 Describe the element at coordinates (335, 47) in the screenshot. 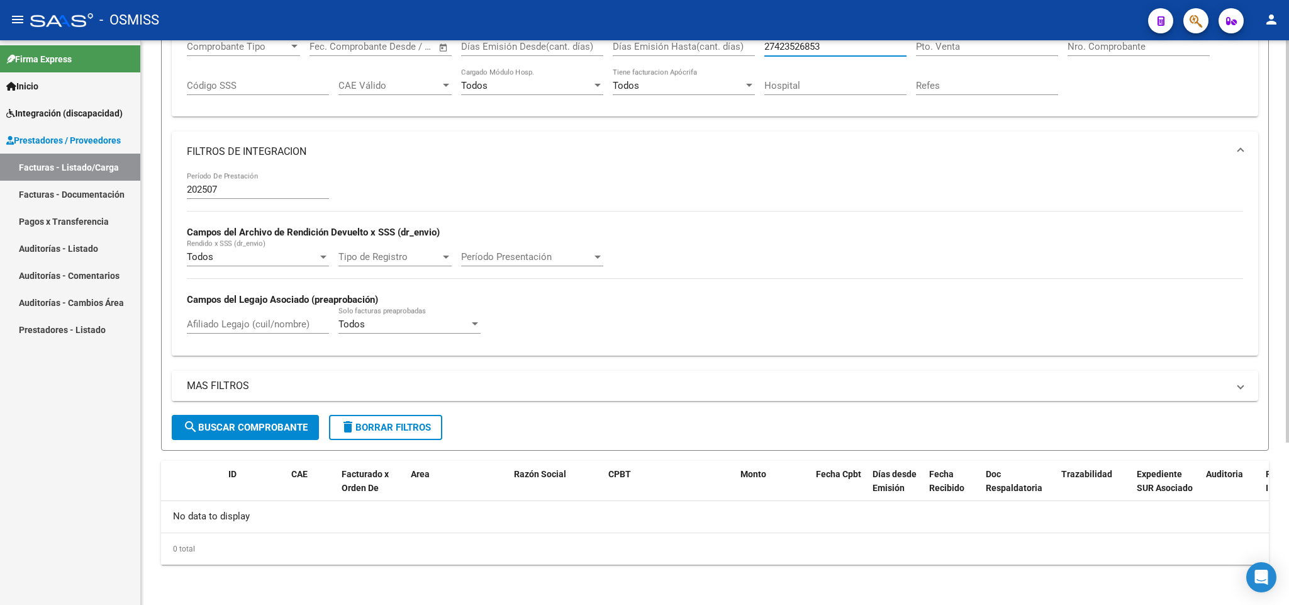

I see `input: Fecha inicio` at that location.